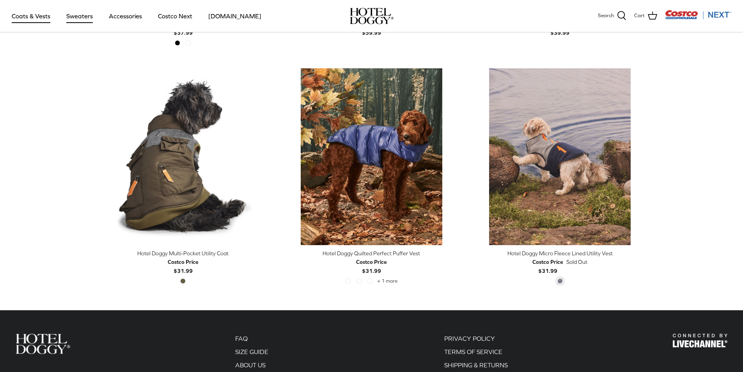 The image size is (743, 372). What do you see at coordinates (371, 262) in the screenshot?
I see `a: Hotel Doggy Quilted Perfect Puffer Vest Costco Price$31.99` at bounding box center [371, 262].